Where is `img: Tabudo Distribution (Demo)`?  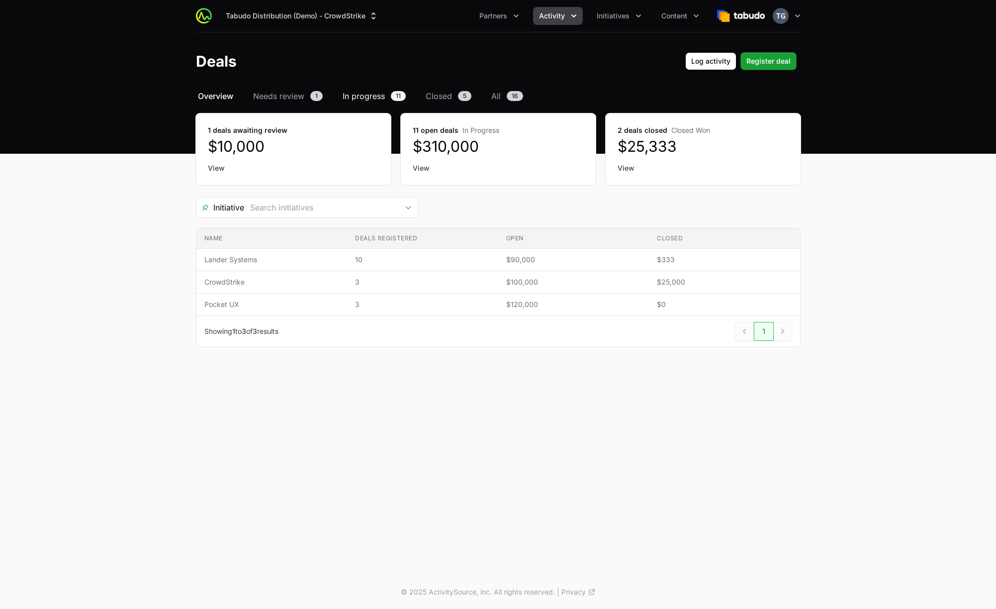
img: Tabudo Distribution (Demo) is located at coordinates (741, 16).